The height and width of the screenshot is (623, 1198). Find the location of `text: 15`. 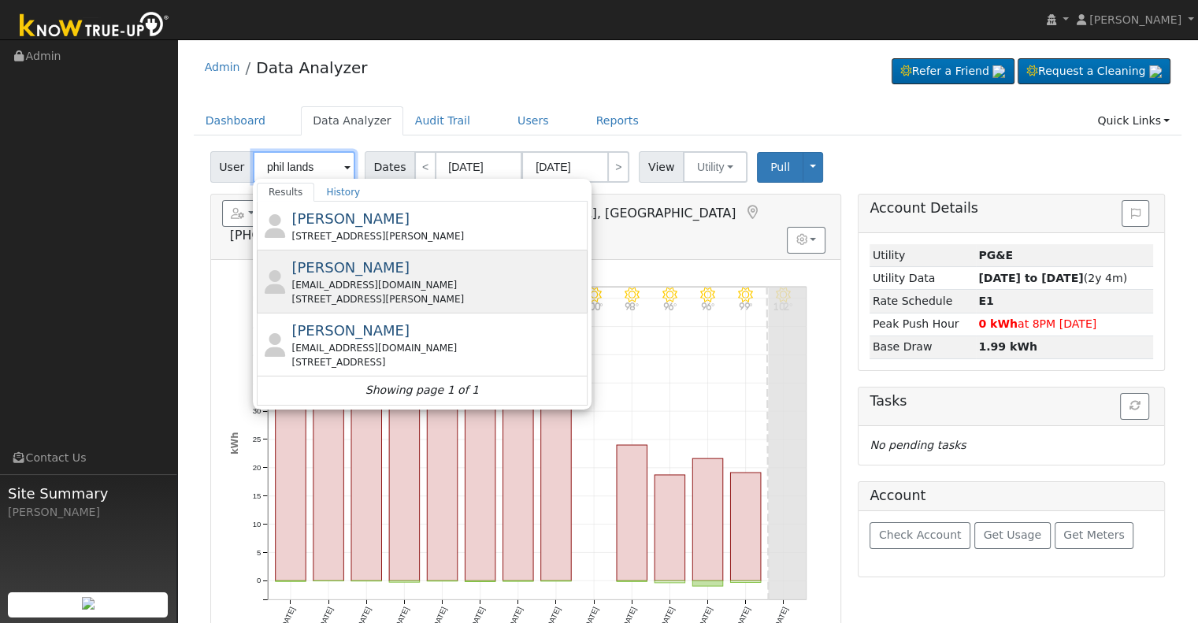

text: 15 is located at coordinates (256, 495).